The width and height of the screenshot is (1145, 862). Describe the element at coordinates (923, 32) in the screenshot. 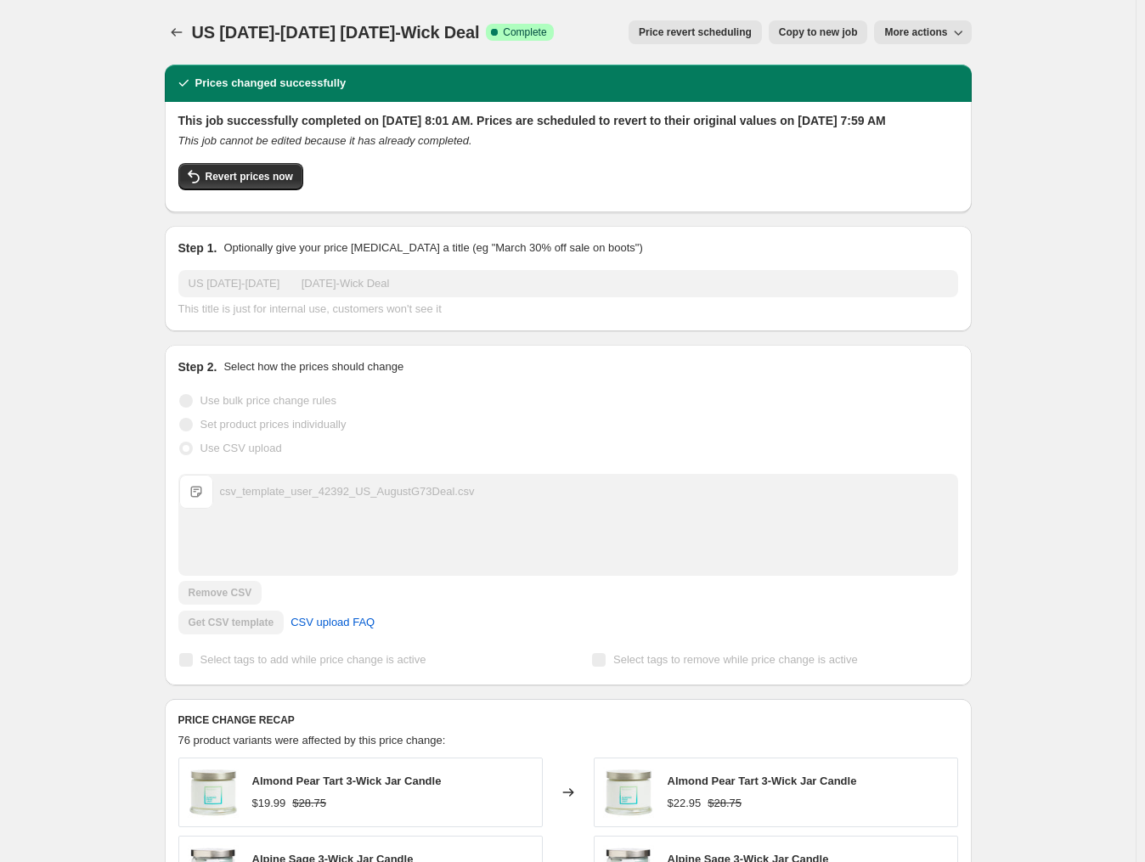

I see `button: More actions` at that location.